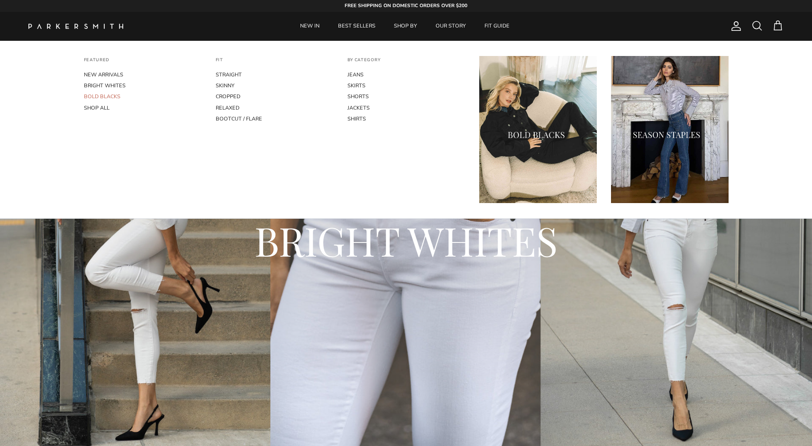 The image size is (812, 446). I want to click on div: Primary, so click(405, 26).